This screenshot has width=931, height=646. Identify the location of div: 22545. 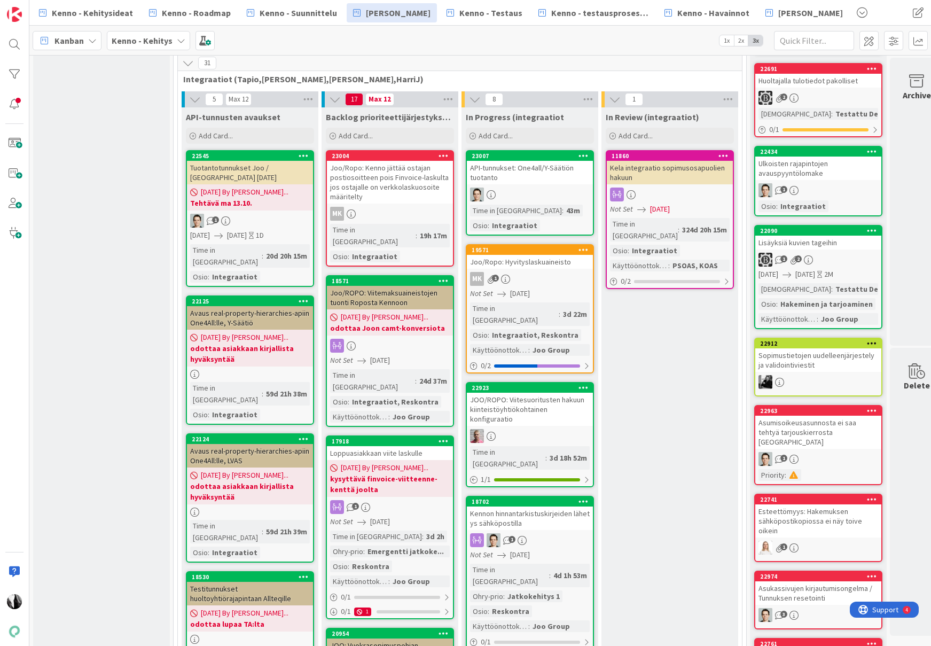
(250, 156).